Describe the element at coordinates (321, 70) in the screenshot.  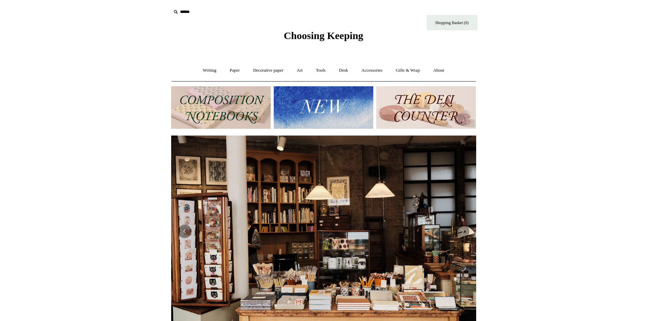
I see `a: Tools` at that location.